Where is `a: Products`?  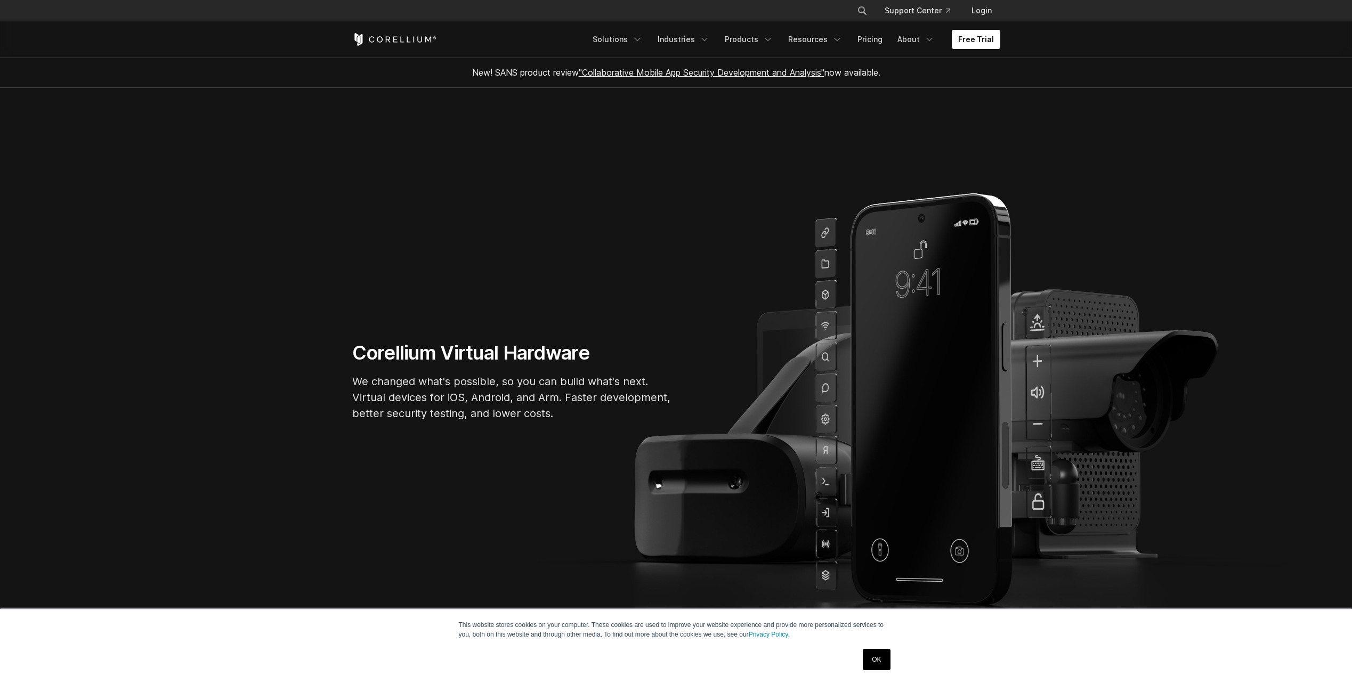 a: Products is located at coordinates (749, 39).